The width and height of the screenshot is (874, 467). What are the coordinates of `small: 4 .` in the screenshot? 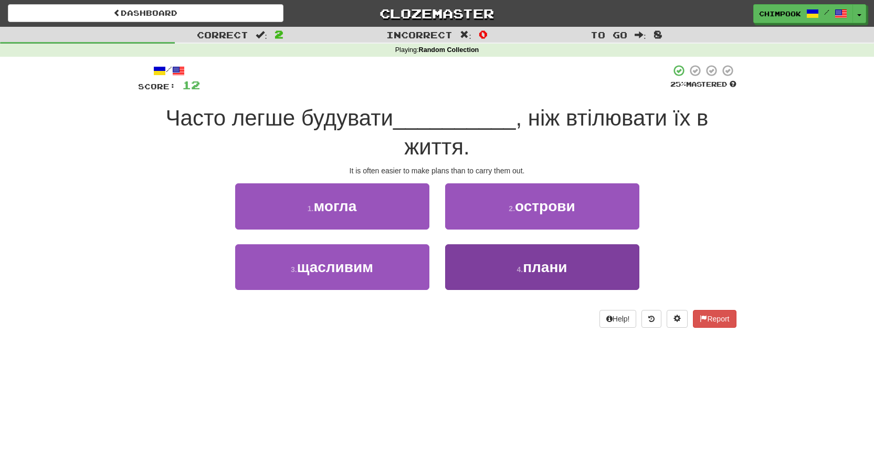 It's located at (520, 269).